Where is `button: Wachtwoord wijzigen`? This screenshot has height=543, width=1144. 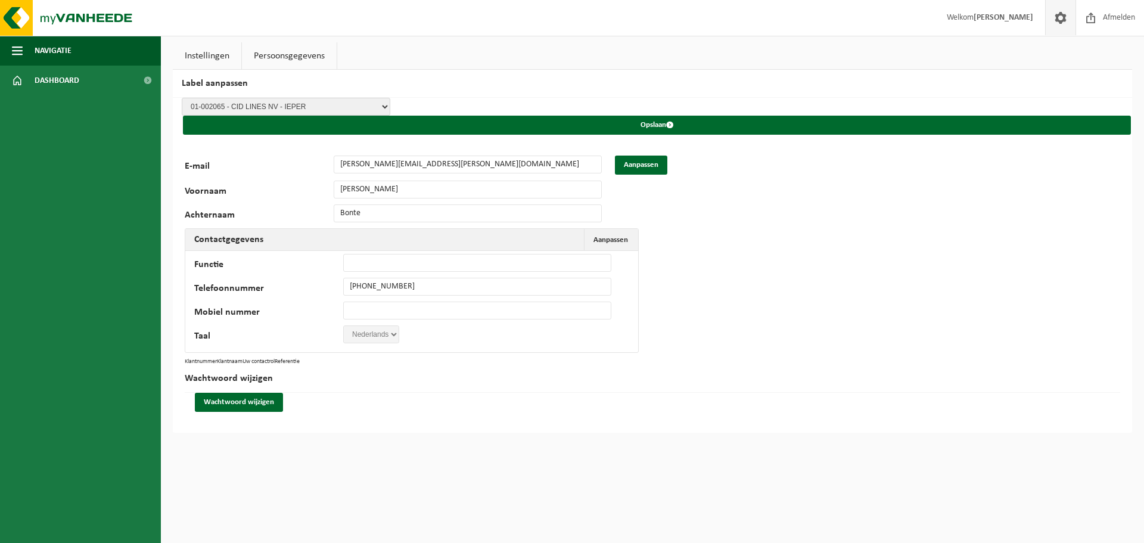
button: Wachtwoord wijzigen is located at coordinates (239, 402).